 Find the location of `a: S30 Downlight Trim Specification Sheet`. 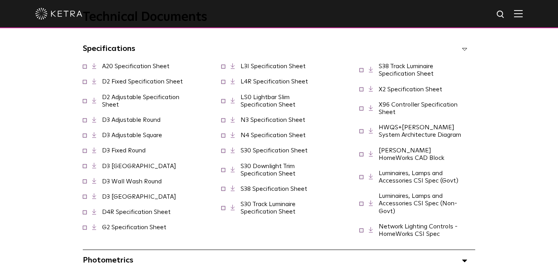

a: S30 Downlight Trim Specification Sheet is located at coordinates (268, 170).